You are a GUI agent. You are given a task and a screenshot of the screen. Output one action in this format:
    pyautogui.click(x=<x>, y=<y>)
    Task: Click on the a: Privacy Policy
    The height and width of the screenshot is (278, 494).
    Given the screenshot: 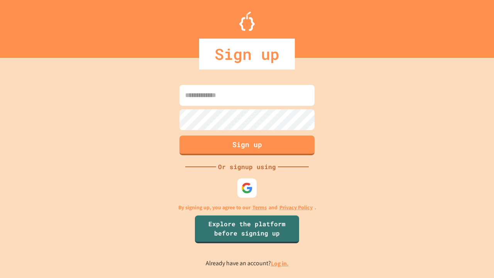 What is the action you would take?
    pyautogui.click(x=296, y=207)
    